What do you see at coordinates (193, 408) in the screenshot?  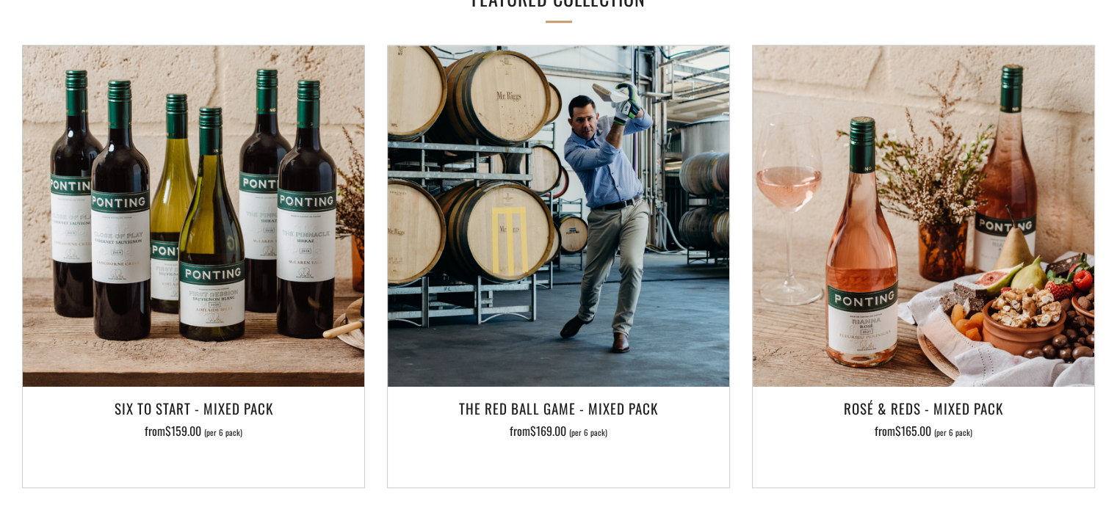 I see `h3: Six To Start - Mixed Pack` at bounding box center [193, 408].